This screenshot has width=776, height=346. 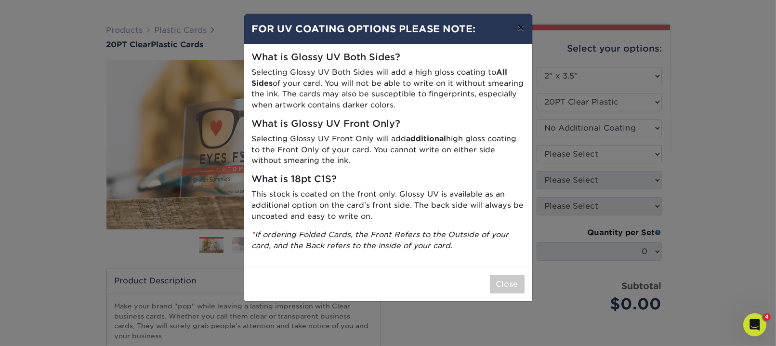 What do you see at coordinates (388, 205) in the screenshot?
I see `p: This stock is coated on the front only. Glossy UV is available as an additional option on the car...` at bounding box center [388, 205].